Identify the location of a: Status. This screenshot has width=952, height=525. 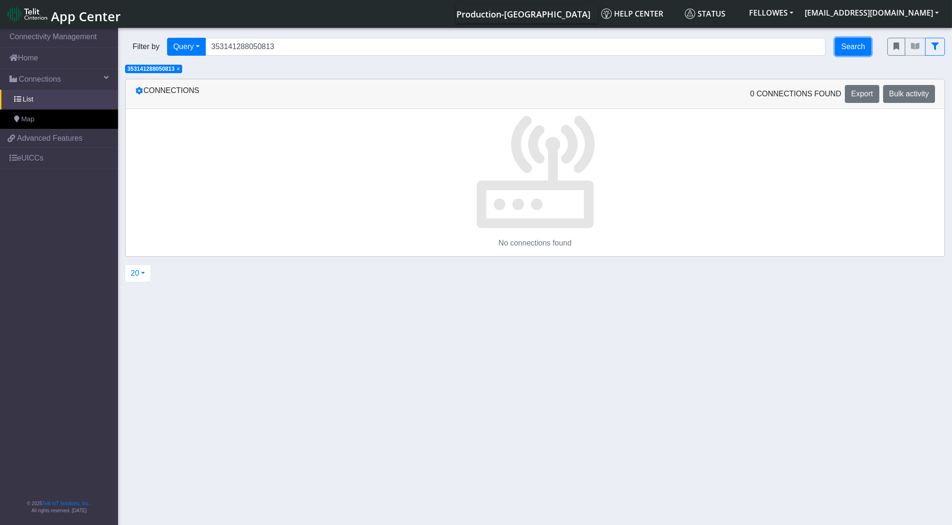
(712, 14).